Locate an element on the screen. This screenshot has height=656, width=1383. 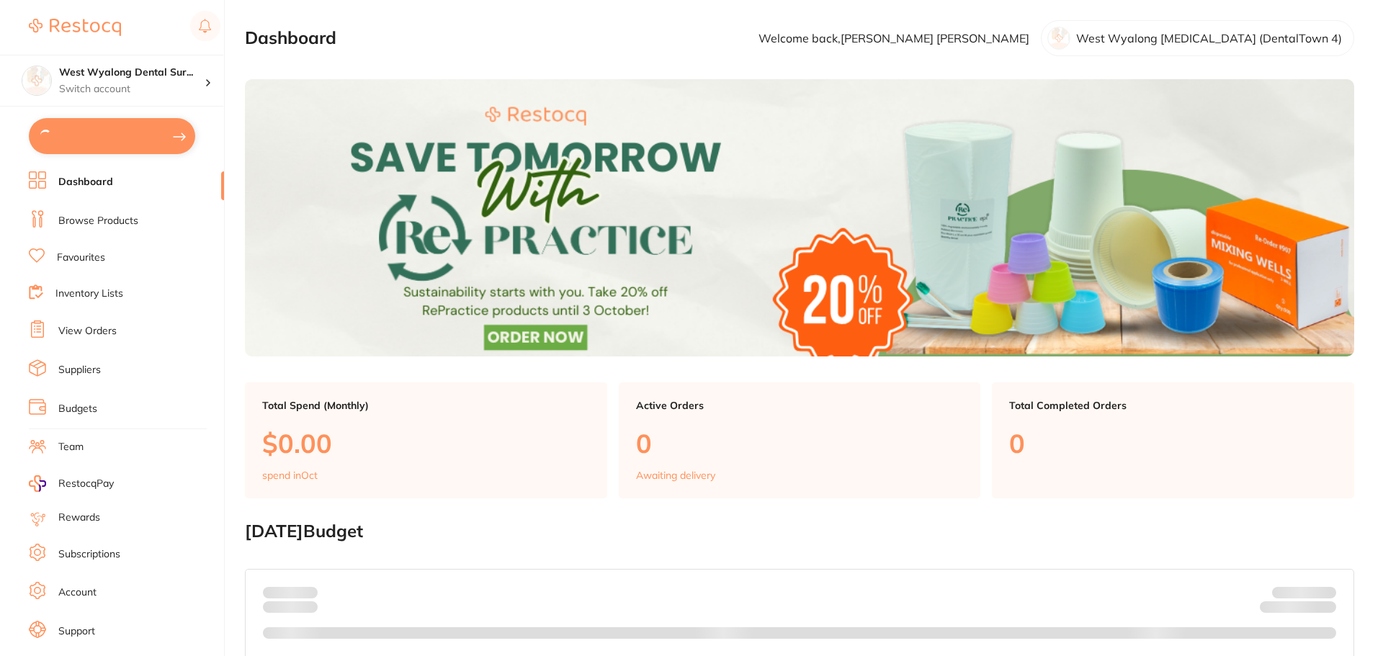
a: RestocqPay is located at coordinates (71, 483).